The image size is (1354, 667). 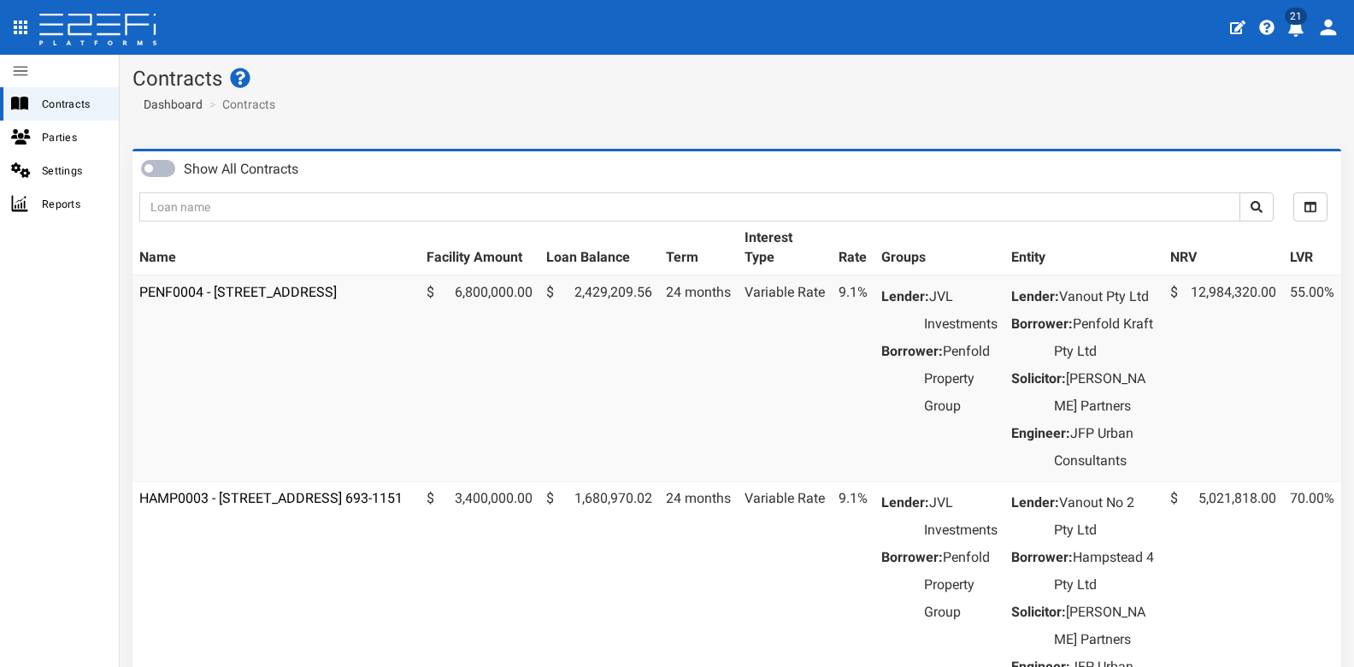 What do you see at coordinates (599, 248) in the screenshot?
I see `th: Loan Balance` at bounding box center [599, 248].